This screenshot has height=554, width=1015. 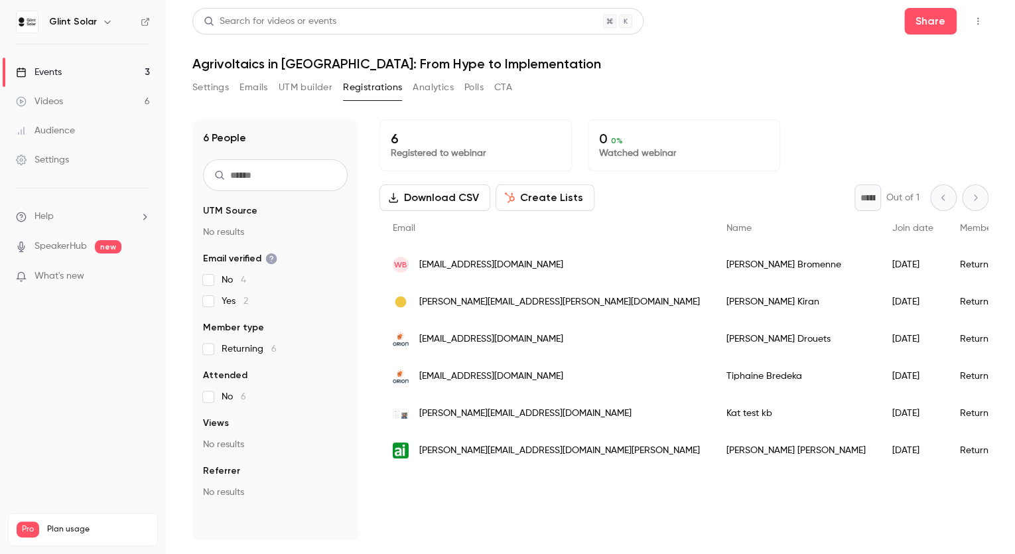 What do you see at coordinates (684, 153) in the screenshot?
I see `p: Watched webinar` at bounding box center [684, 153].